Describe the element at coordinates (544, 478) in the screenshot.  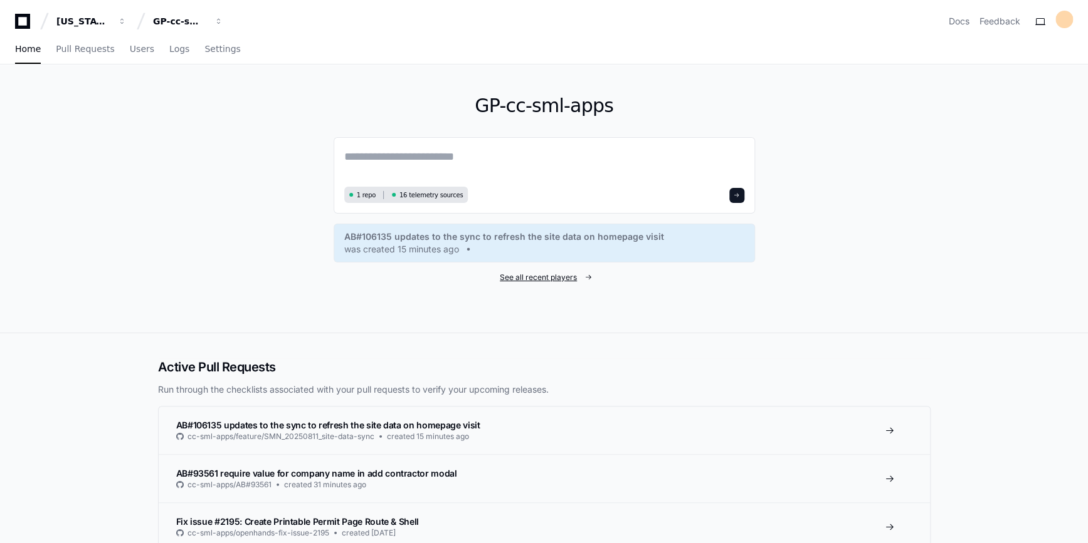
I see `a: AB#93561 require value for company name in add contractor modalcc-sml-apps/AB#93561created 31 min...` at that location.